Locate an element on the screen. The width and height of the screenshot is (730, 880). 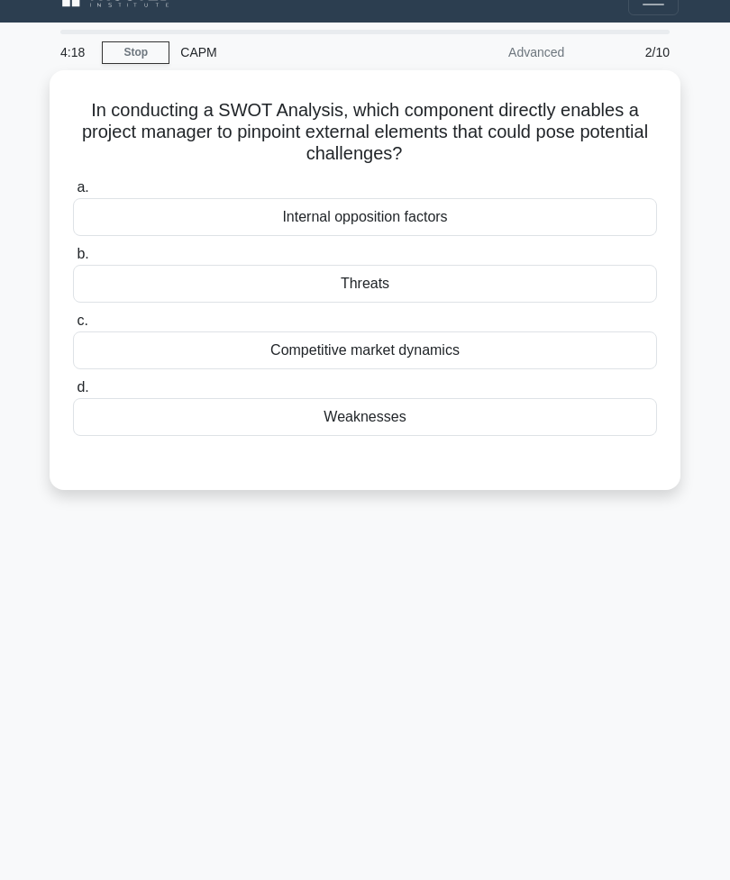
a: Stop is located at coordinates (135, 52).